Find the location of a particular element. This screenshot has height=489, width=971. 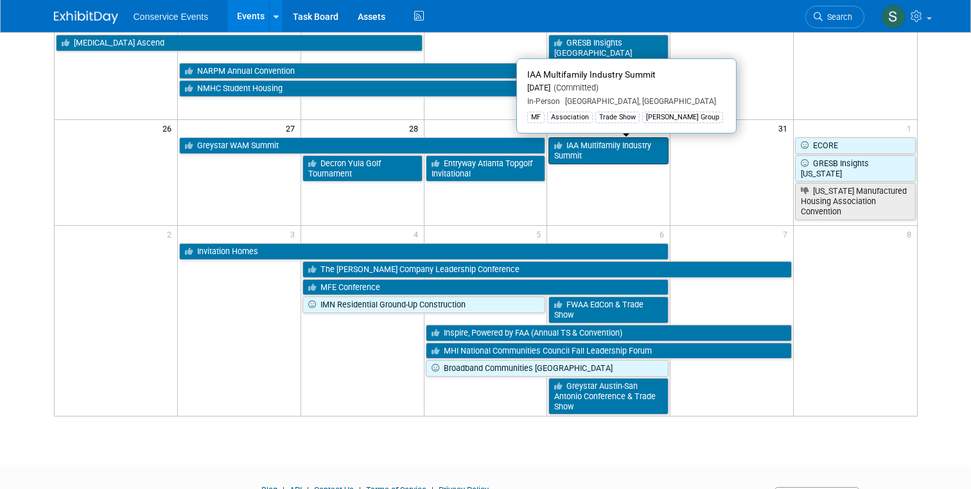

a: Entryway Atlanta Topgolf Invitational is located at coordinates (485, 168).